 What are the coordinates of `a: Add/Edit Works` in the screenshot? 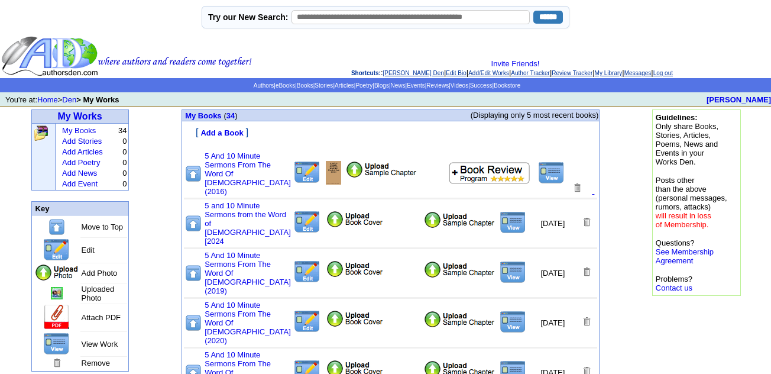 It's located at (488, 73).